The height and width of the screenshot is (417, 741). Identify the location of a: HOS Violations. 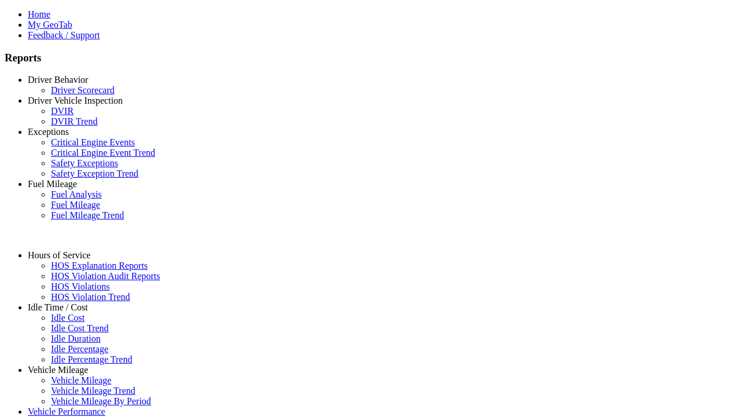
(80, 286).